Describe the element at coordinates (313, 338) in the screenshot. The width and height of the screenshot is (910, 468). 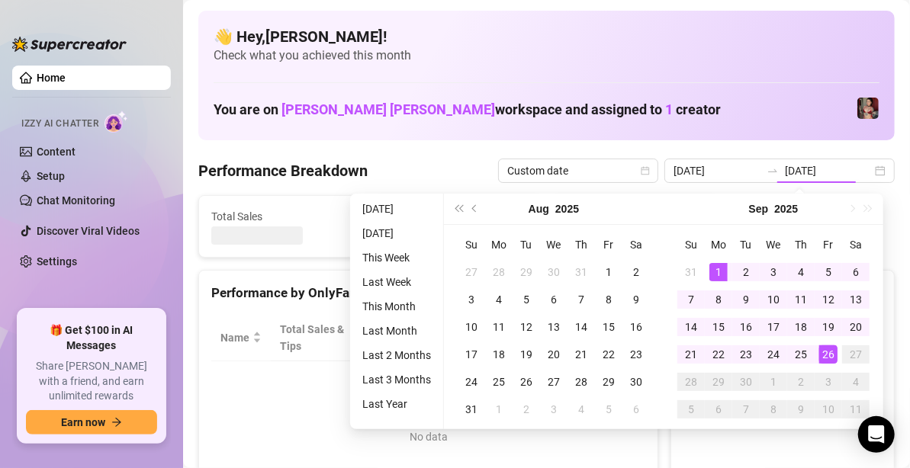
I see `span: Total Sales & Tips` at that location.